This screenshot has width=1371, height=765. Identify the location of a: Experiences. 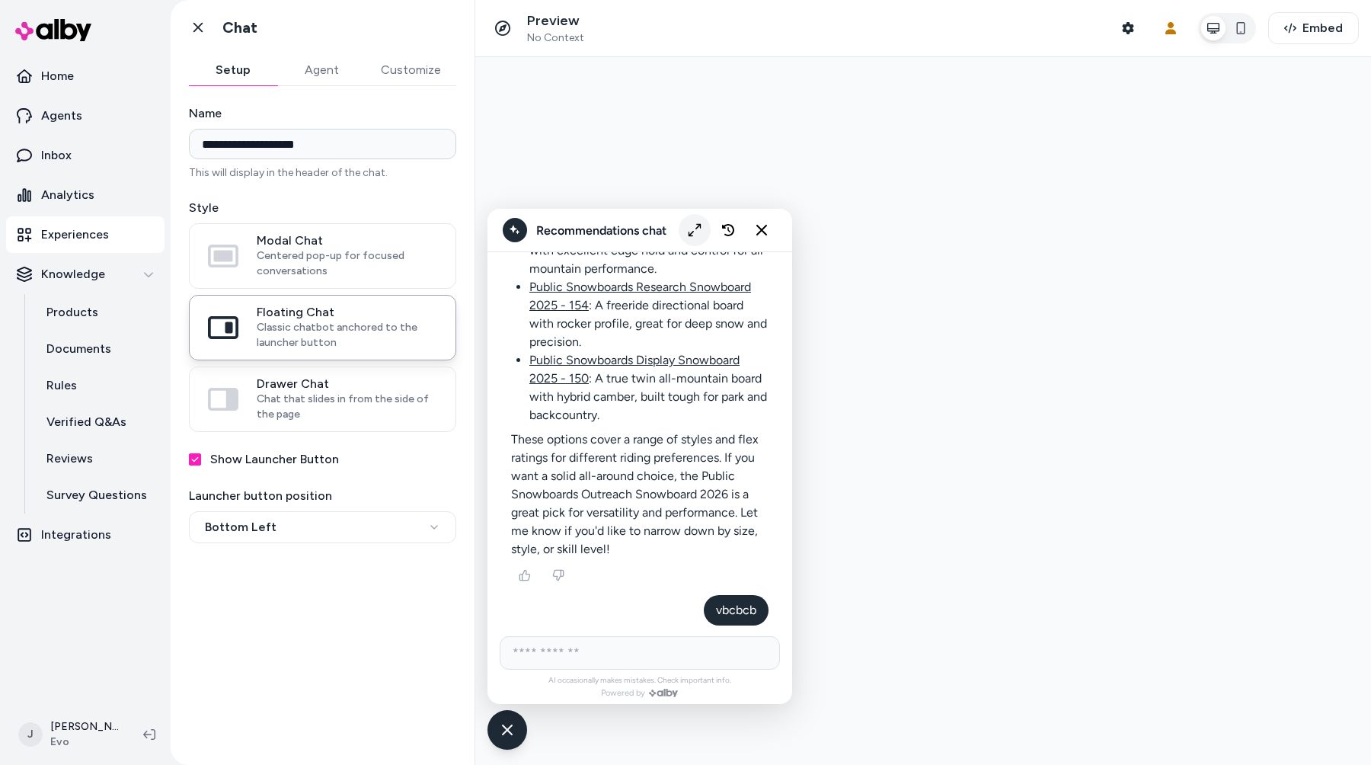
(85, 235).